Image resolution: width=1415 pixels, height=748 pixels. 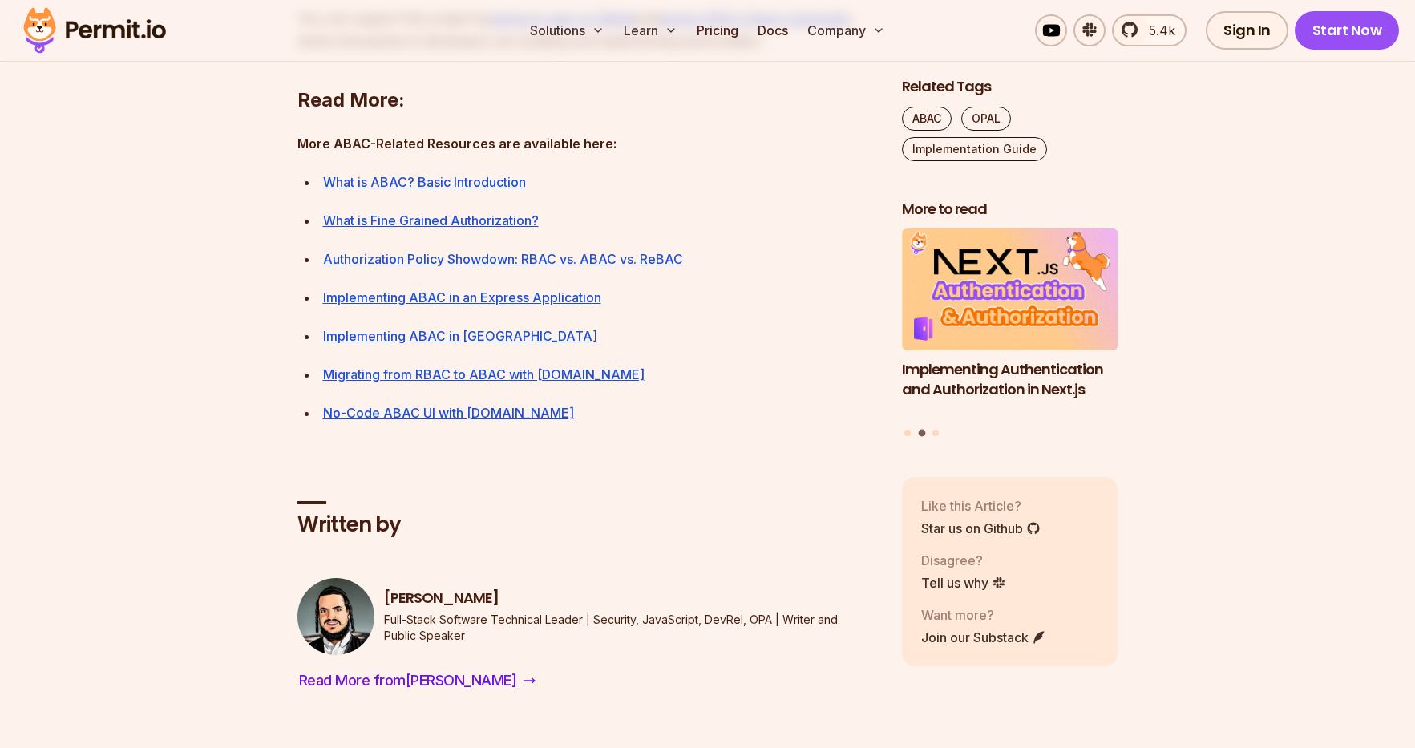 I want to click on span: 5.4k, so click(x=1157, y=30).